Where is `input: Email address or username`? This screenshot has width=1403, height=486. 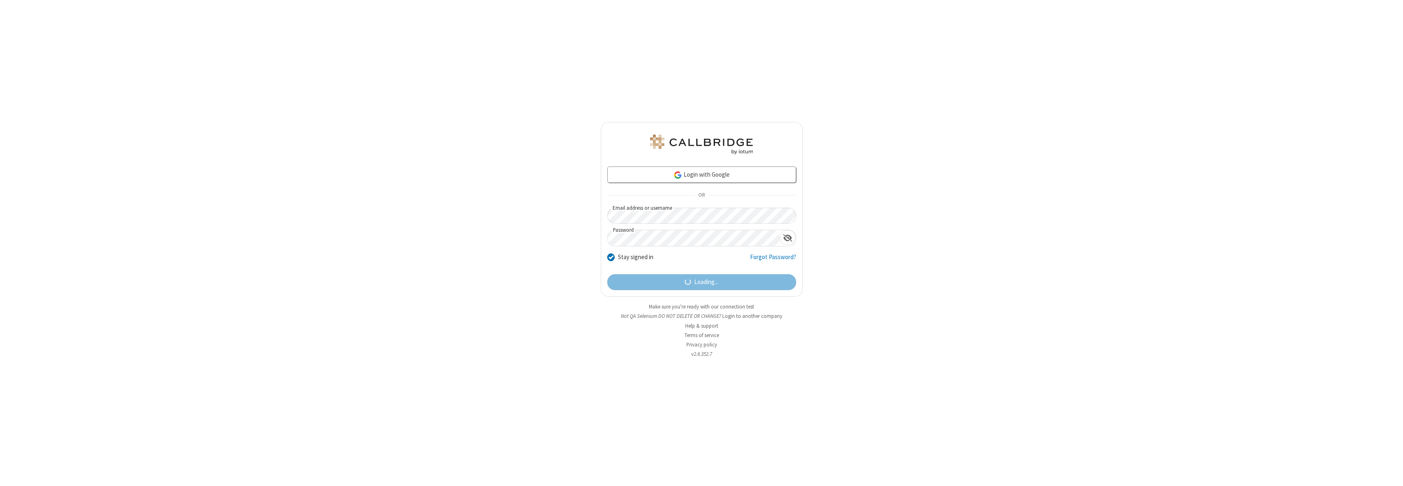
input: Email address or username is located at coordinates (702, 215).